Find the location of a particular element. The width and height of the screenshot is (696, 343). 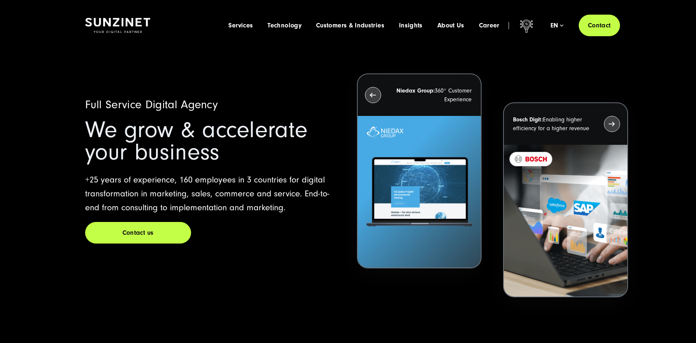

img: SUNZINET Full Service Digital Agentur is located at coordinates (118, 26).